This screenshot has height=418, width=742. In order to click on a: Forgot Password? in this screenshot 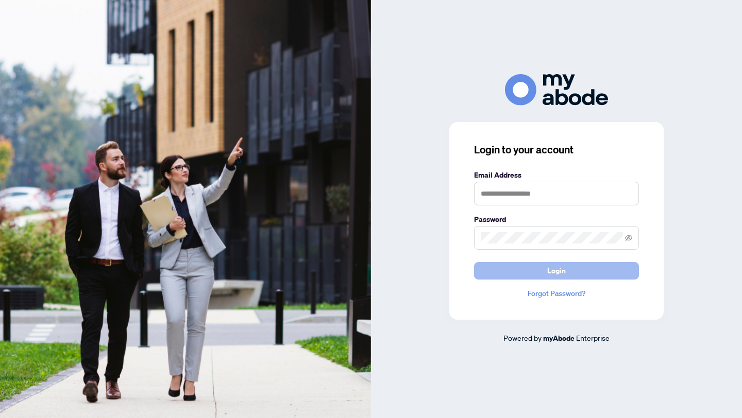, I will do `click(556, 294)`.